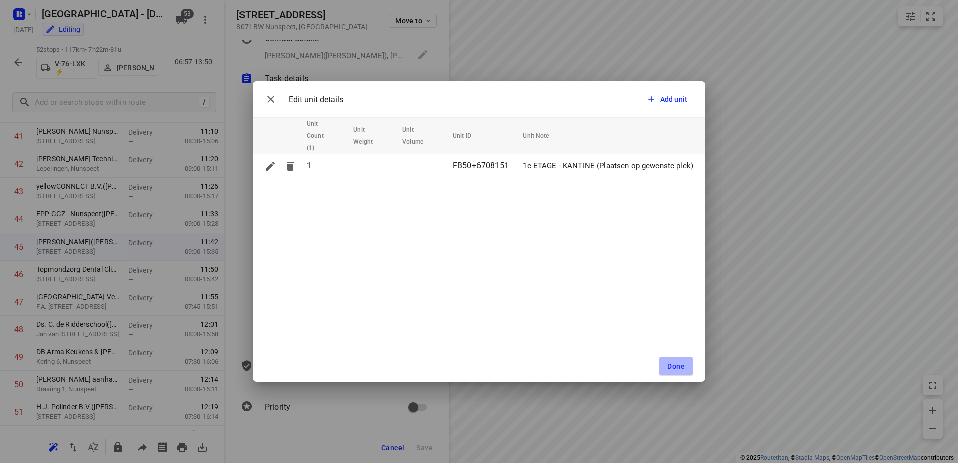 Image resolution: width=958 pixels, height=463 pixels. I want to click on span: Unit Volume, so click(421, 136).